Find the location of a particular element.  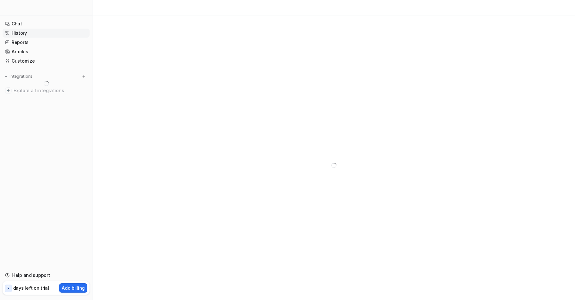

button: Integrations is located at coordinates (18, 76).